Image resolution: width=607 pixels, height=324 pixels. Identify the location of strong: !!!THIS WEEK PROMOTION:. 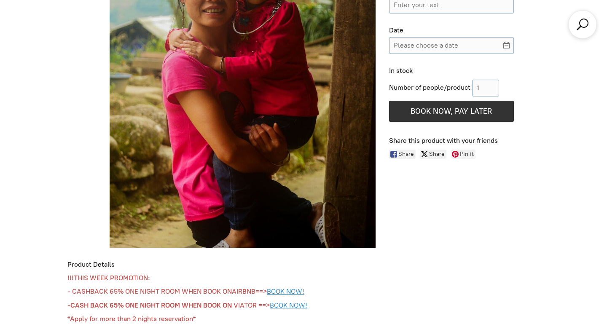
(109, 278).